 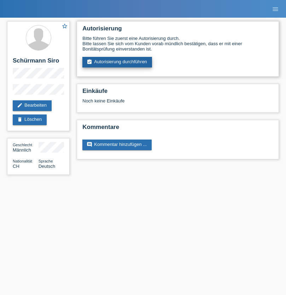 What do you see at coordinates (89, 62) in the screenshot?
I see `i: assignment_turned_in` at bounding box center [89, 62].